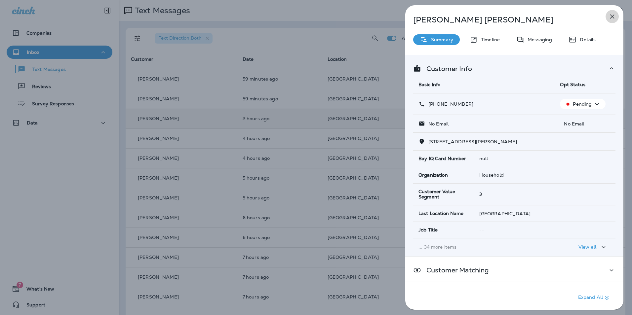 Image resolution: width=632 pixels, height=315 pixels. Describe the element at coordinates (484, 247) in the screenshot. I see `p: ... 34 more items` at that location.